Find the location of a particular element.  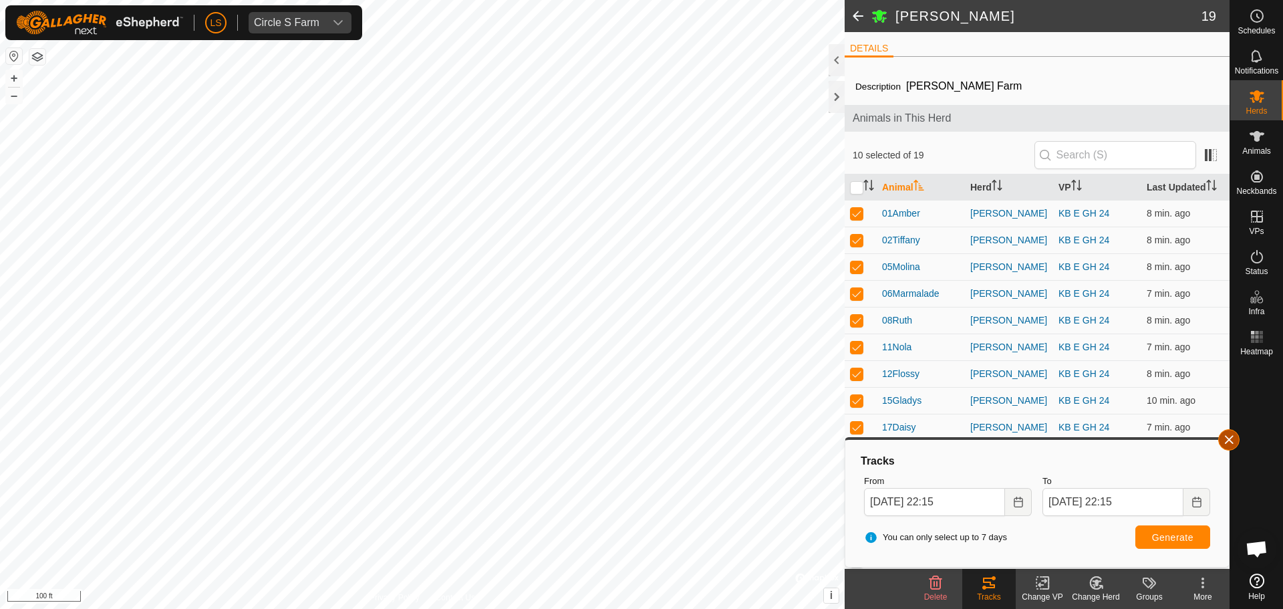

span: Animals in This Herd is located at coordinates (1037, 118).